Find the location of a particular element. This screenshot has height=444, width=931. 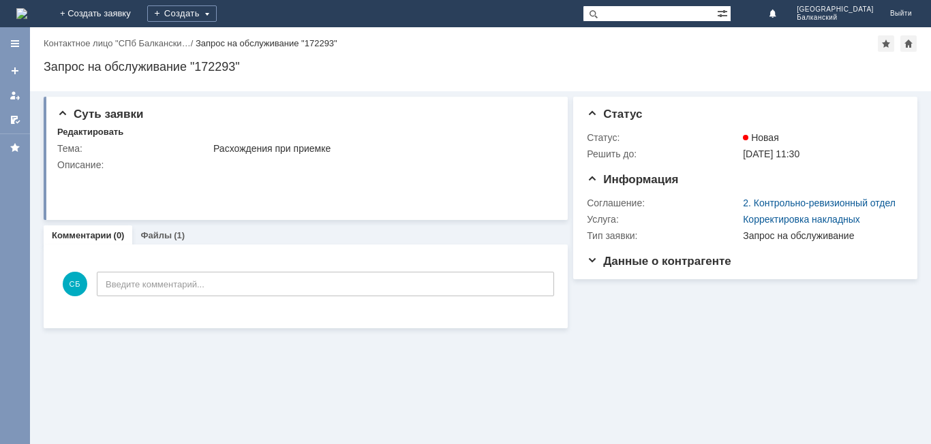

span: Расширенный поиск is located at coordinates (724, 12).